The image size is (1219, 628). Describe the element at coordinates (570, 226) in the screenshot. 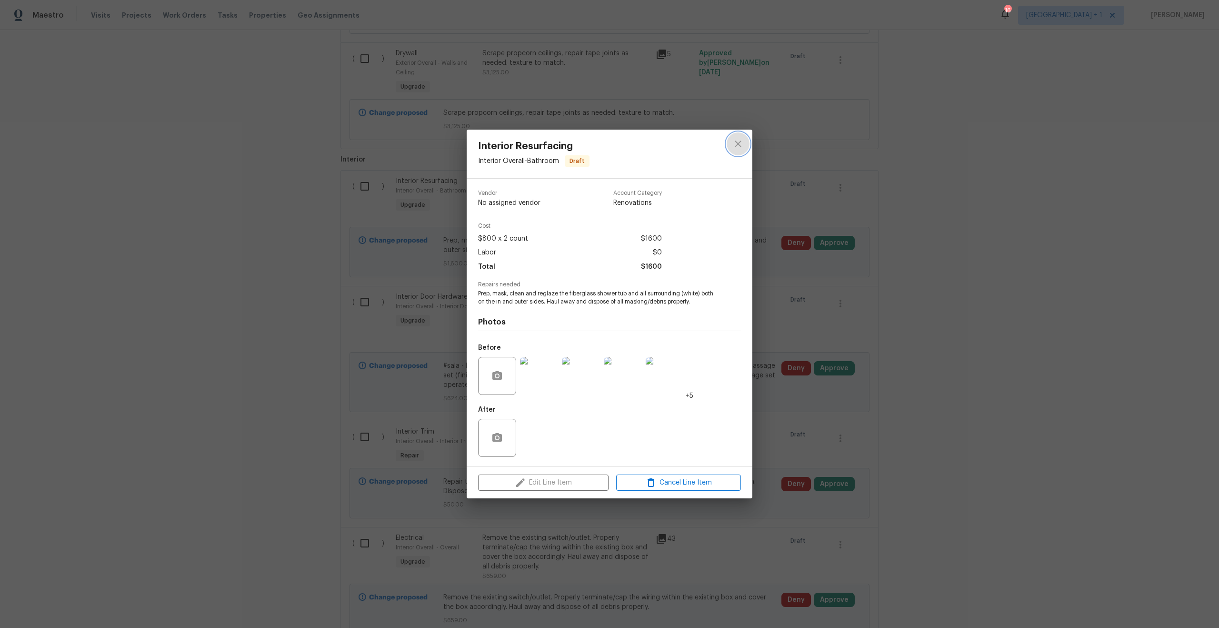

I see `span: Cost` at that location.